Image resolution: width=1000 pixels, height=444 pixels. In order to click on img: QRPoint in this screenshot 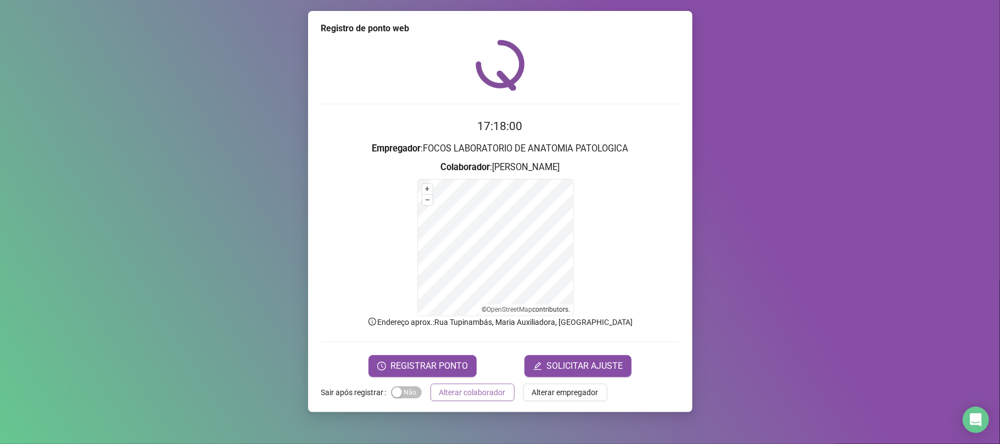, I will do `click(500, 65)`.